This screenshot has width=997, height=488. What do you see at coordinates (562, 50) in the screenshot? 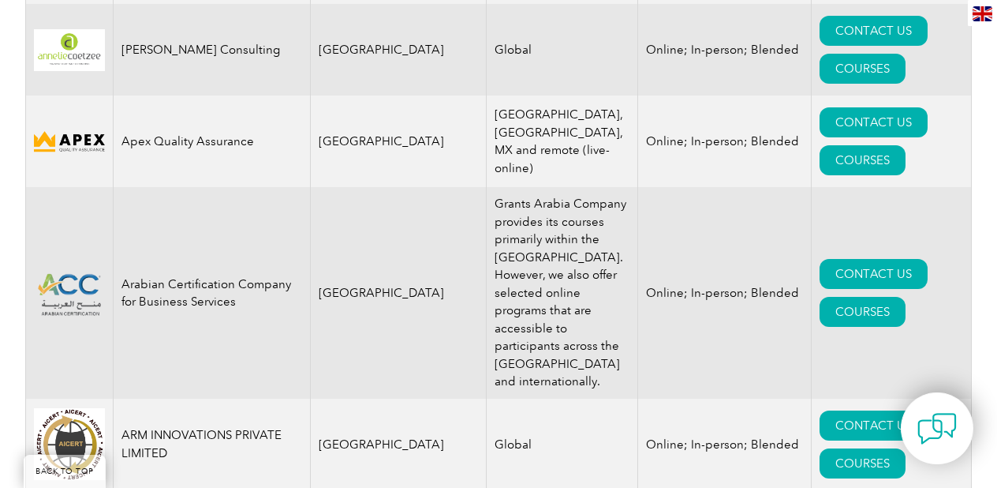
I see `td: Global` at bounding box center [562, 50].